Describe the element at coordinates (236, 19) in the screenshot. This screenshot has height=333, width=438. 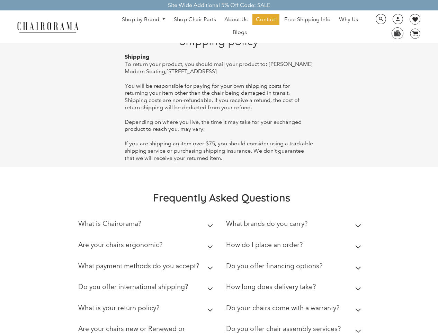
I see `a: About Us` at that location.